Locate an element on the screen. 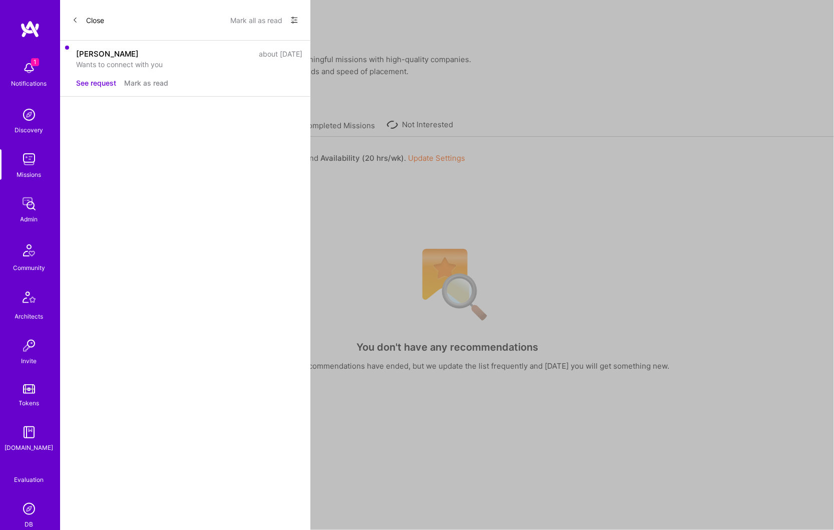  button: Mark as read is located at coordinates (146, 83).